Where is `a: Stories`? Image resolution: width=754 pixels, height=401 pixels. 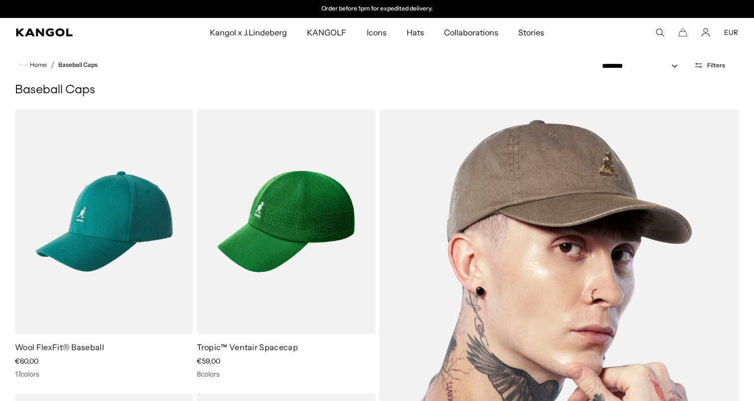 a: Stories is located at coordinates (532, 32).